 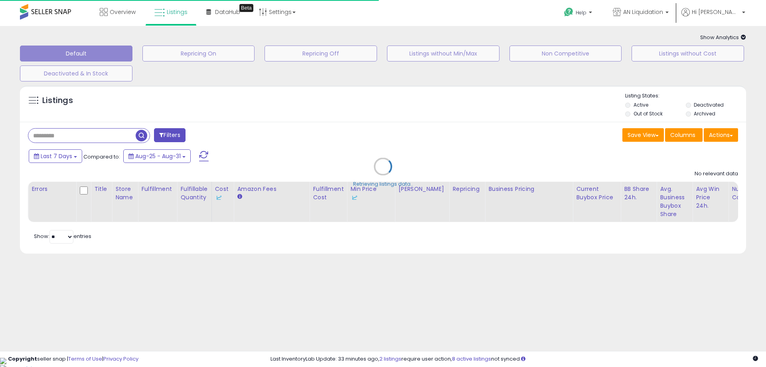 I want to click on span: Show Analytics, so click(x=723, y=37).